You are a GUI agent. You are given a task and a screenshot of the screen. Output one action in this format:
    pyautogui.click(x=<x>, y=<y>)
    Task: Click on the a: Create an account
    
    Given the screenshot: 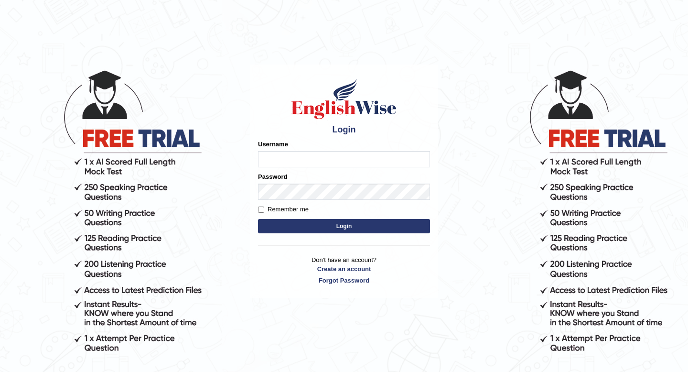 What is the action you would take?
    pyautogui.click(x=344, y=268)
    